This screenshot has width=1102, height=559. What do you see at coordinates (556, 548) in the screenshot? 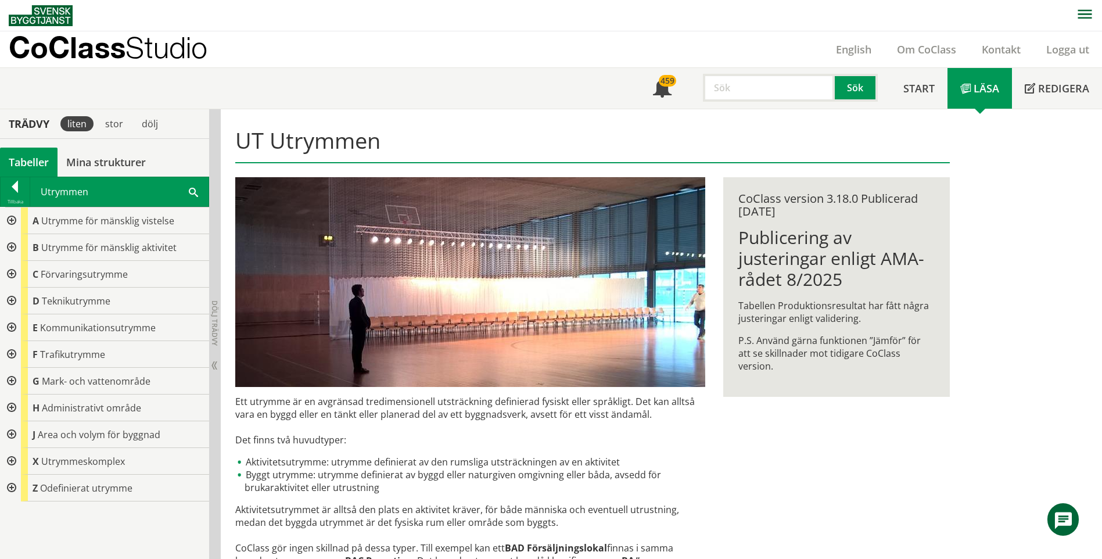
I see `strong: BAD Försäljningslokal` at bounding box center [556, 548].